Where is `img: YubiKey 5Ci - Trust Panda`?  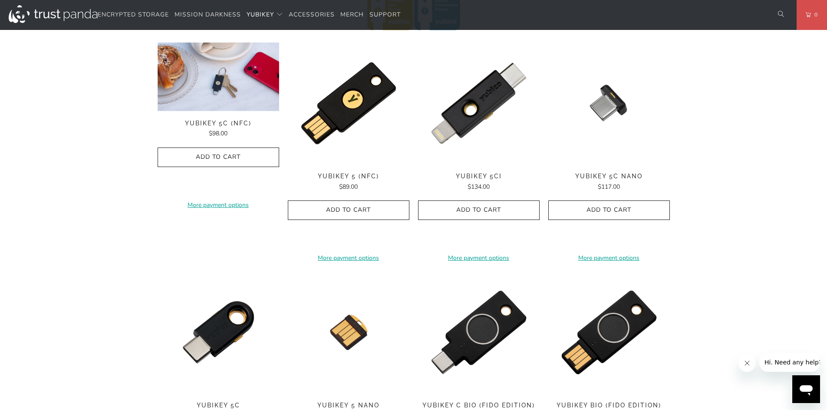 img: YubiKey 5Ci - Trust Panda is located at coordinates (479, 103).